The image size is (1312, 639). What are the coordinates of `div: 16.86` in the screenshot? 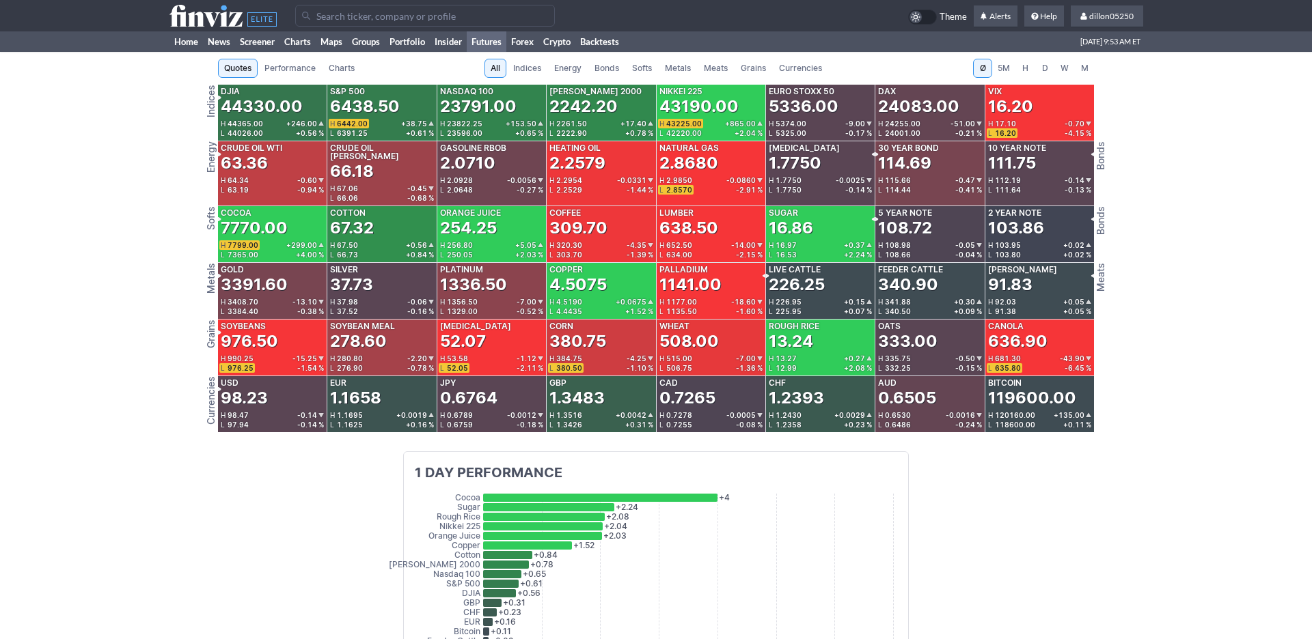 It's located at (790, 228).